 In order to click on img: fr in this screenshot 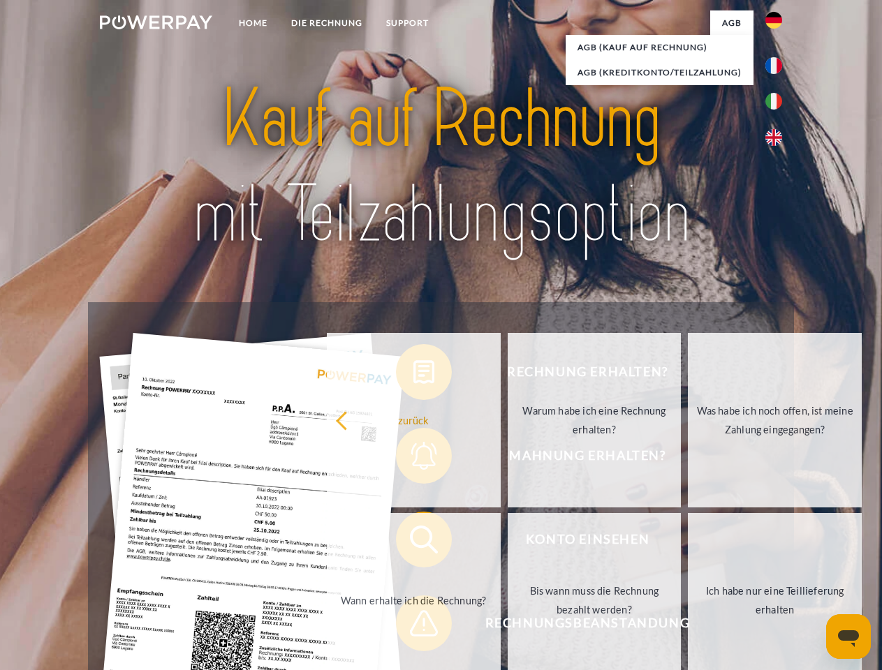, I will do `click(773, 66)`.